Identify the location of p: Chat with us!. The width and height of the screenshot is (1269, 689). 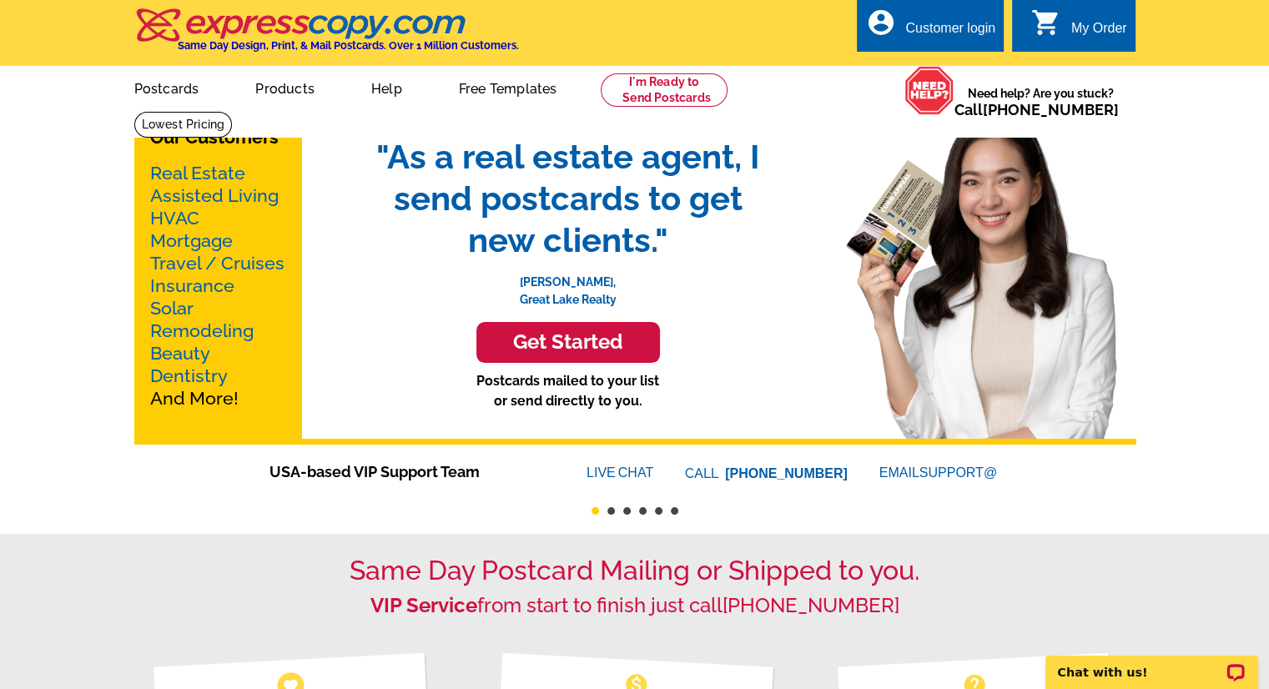
(106, 36).